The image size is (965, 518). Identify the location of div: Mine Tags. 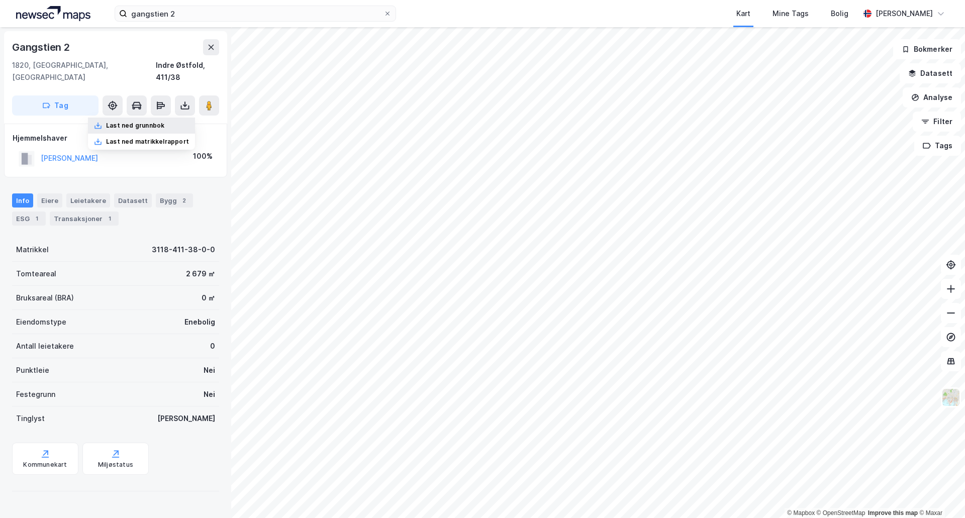
(790, 14).